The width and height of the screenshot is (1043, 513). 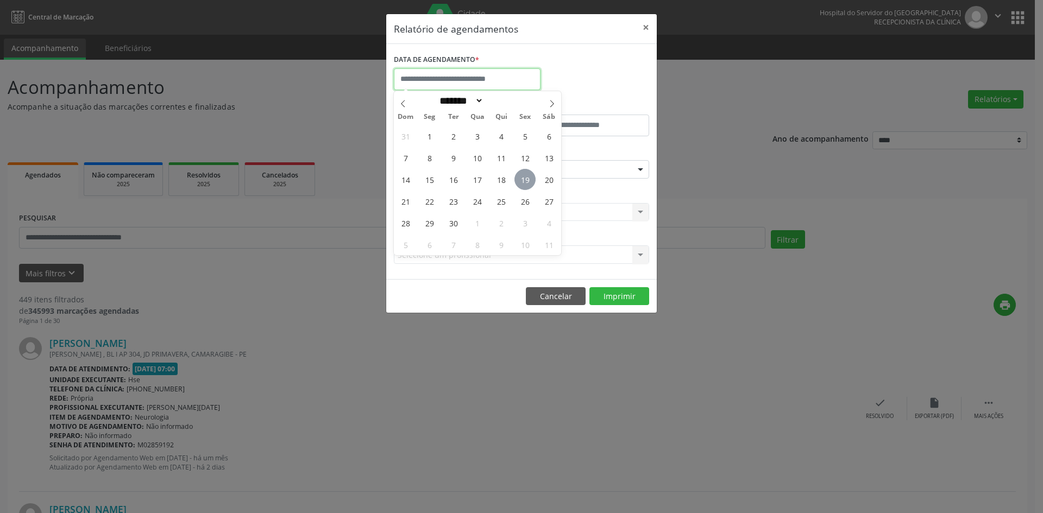 What do you see at coordinates (525, 245) in the screenshot?
I see `span: Outubro 10, 2025` at bounding box center [525, 245].